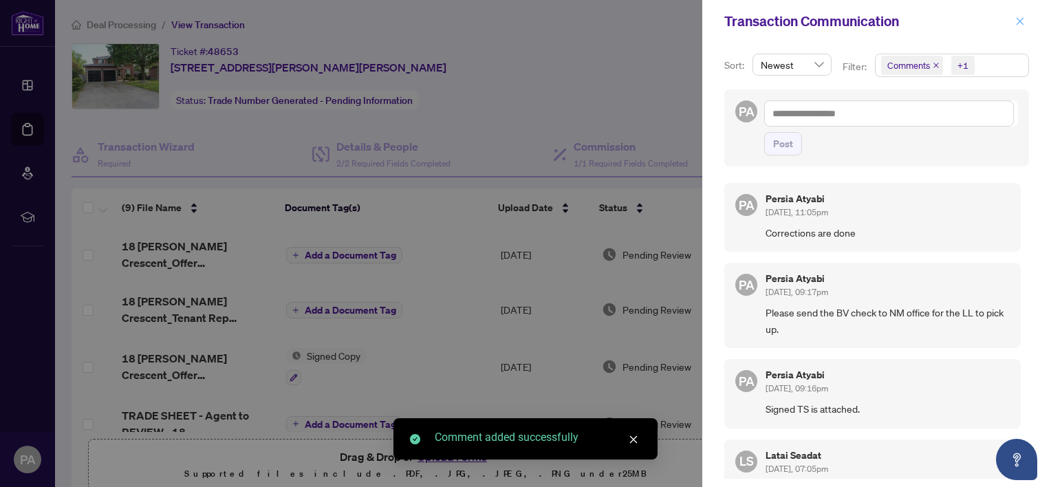  Describe the element at coordinates (415, 439) in the screenshot. I see `span: check-circle` at that location.